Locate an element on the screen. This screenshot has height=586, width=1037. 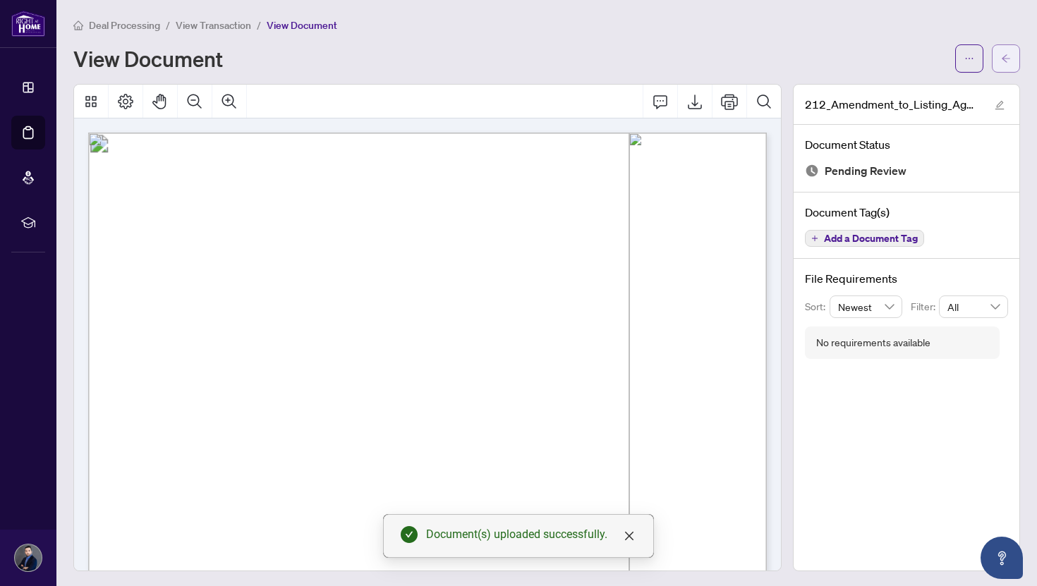
span: Pending Review is located at coordinates (865, 171).